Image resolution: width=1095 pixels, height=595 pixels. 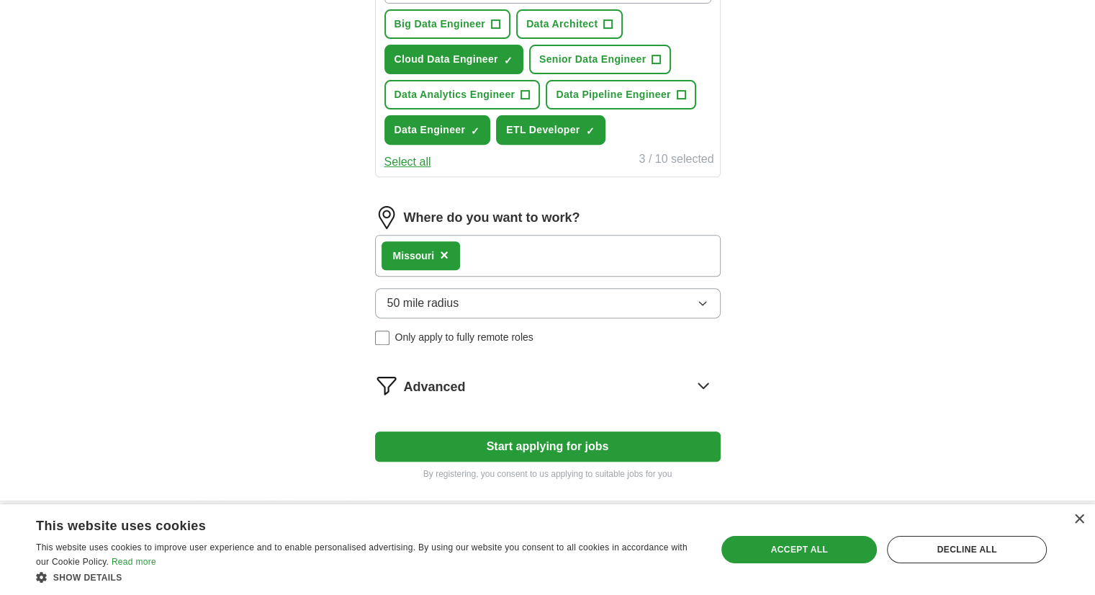 I want to click on strong: Miss, so click(x=404, y=256).